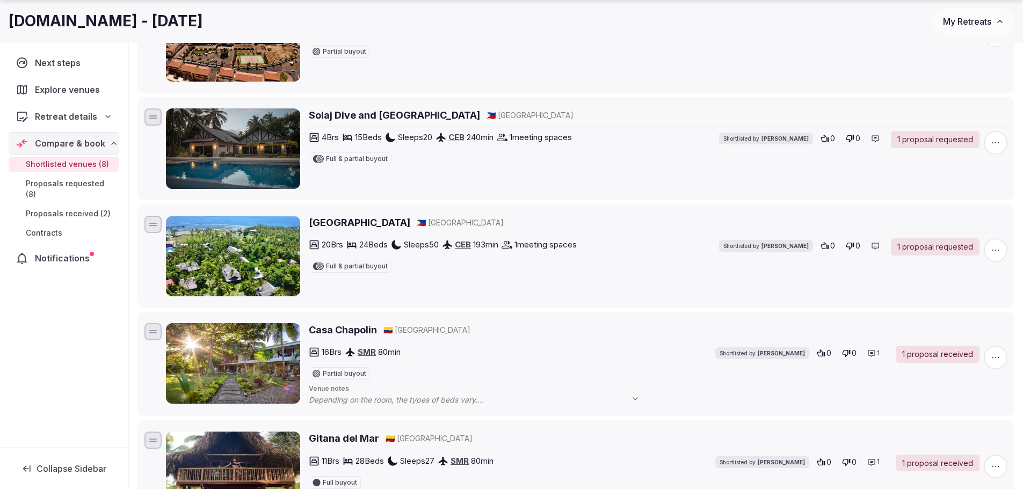 This screenshot has height=489, width=1023. What do you see at coordinates (342, 330) in the screenshot?
I see `h2: Casa Chapolin` at bounding box center [342, 330].